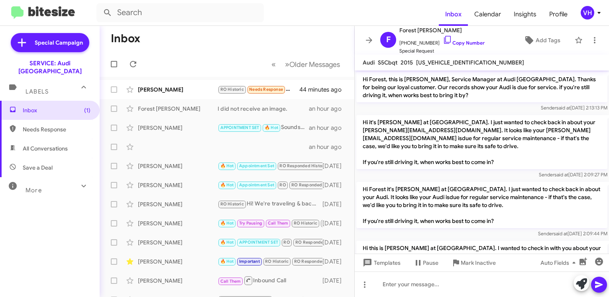  Describe the element at coordinates (558, 14) in the screenshot. I see `a: Profile` at that location.